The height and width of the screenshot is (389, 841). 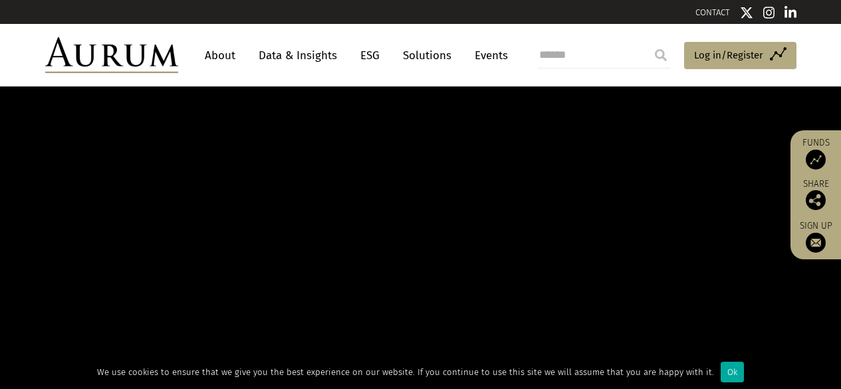 What do you see at coordinates (816, 243) in the screenshot?
I see `img: Sign up to our newsletter` at bounding box center [816, 243].